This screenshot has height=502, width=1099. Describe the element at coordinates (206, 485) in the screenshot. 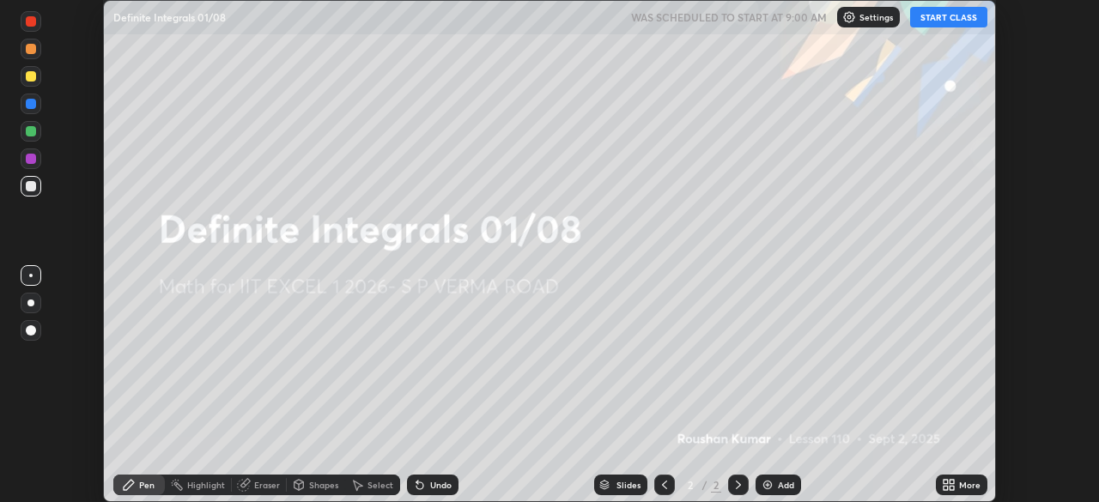

I see `div: Highlight` at that location.